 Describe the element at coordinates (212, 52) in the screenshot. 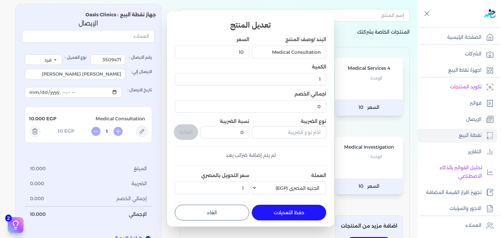

I see `input: السعر` at that location.